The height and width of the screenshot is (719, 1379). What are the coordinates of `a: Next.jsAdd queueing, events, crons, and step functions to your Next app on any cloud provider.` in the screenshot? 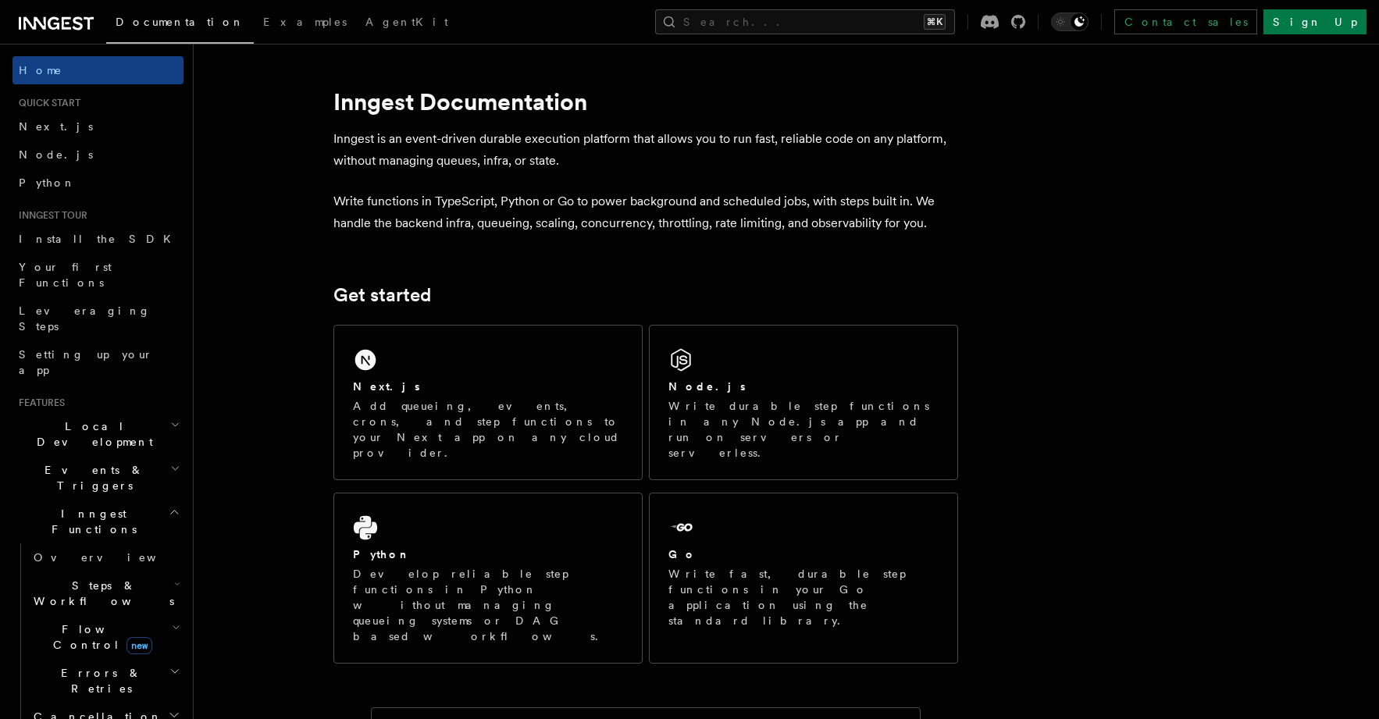 It's located at (488, 402).